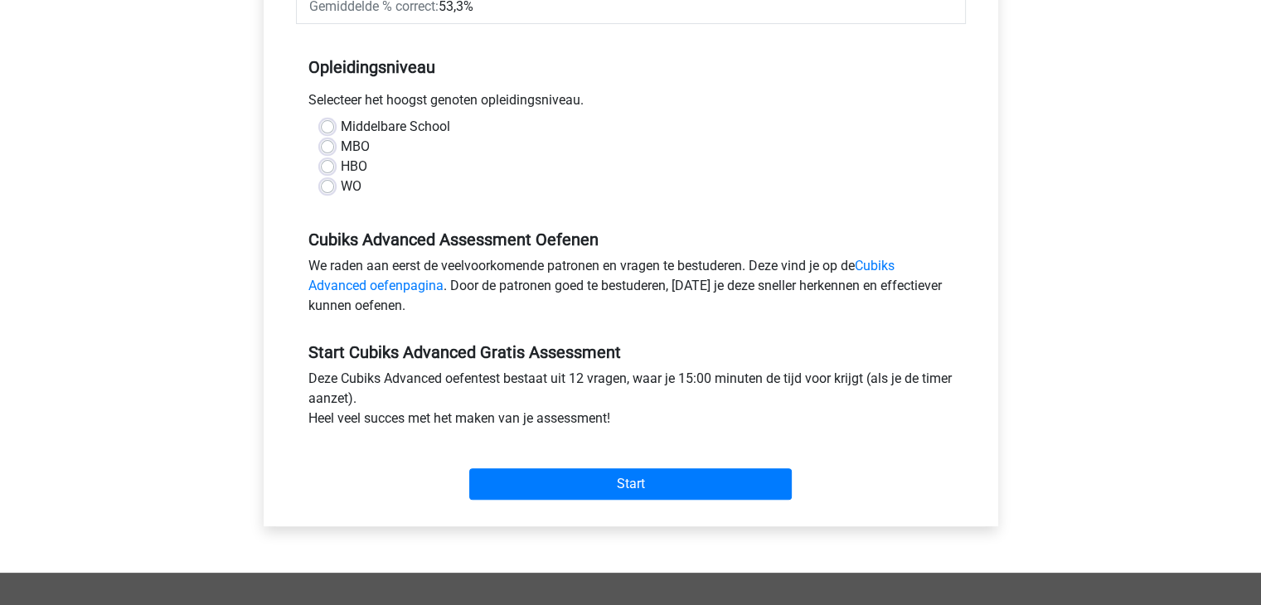  Describe the element at coordinates (351, 187) in the screenshot. I see `label: WO` at that location.